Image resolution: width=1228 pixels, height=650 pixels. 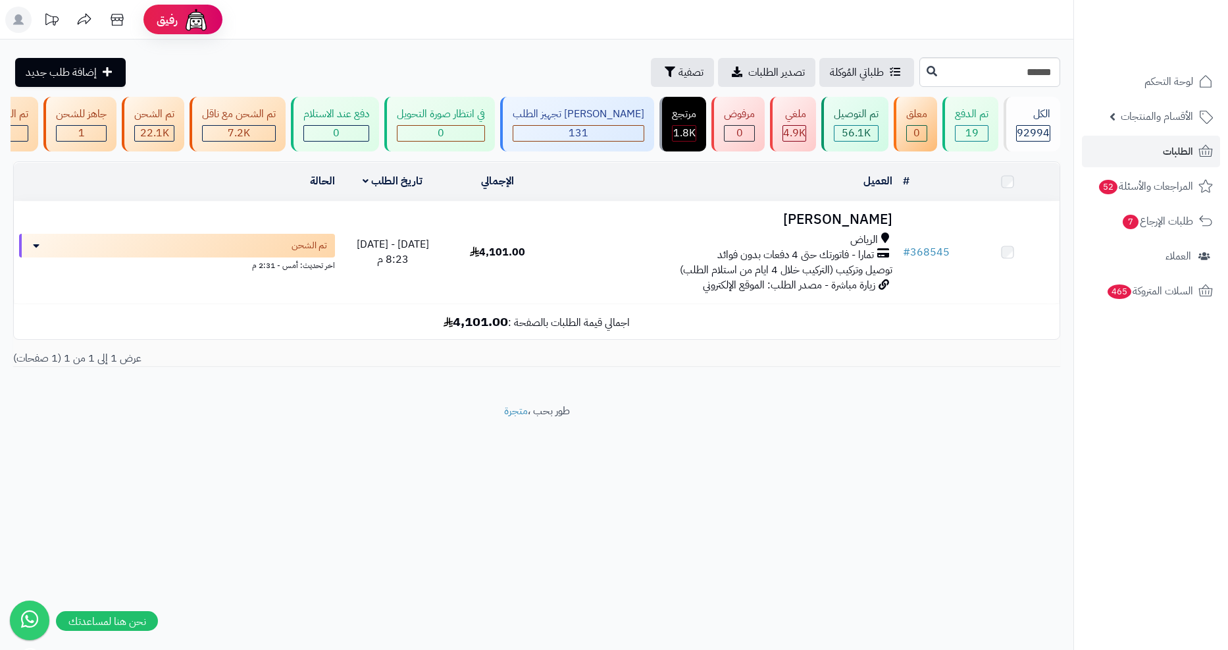 I want to click on div: تم التوصيل, so click(x=856, y=114).